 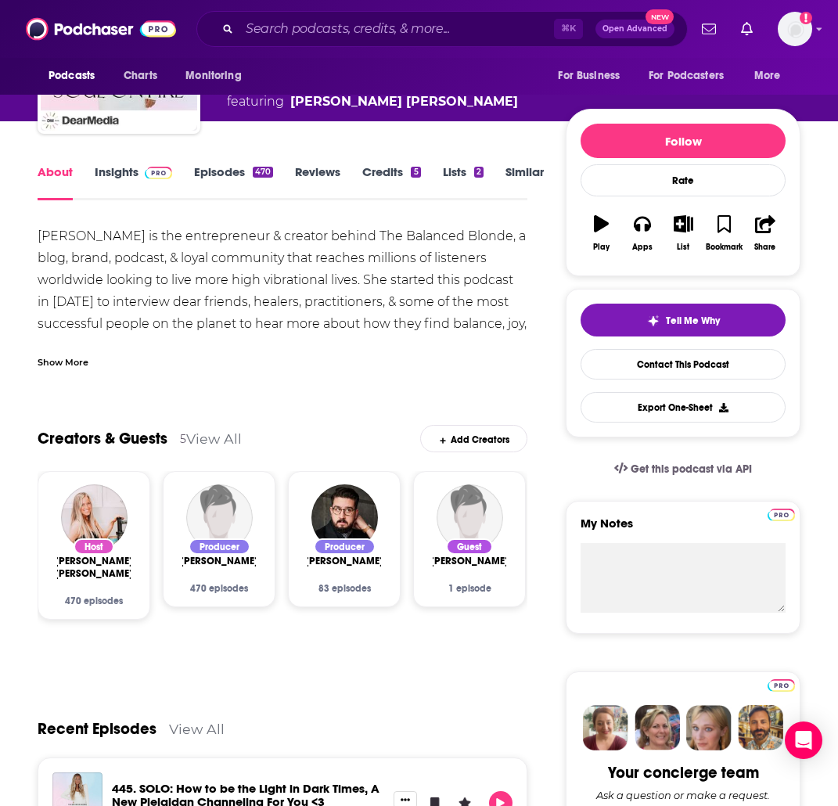 What do you see at coordinates (470, 546) in the screenshot?
I see `div: Guest` at bounding box center [470, 546].